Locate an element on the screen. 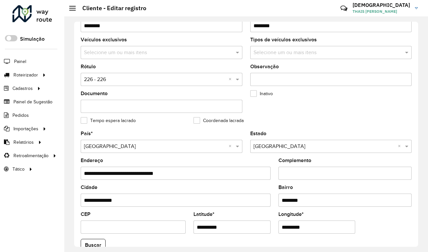 The height and width of the screenshot is (252, 428). label: Rótulo is located at coordinates (88, 67).